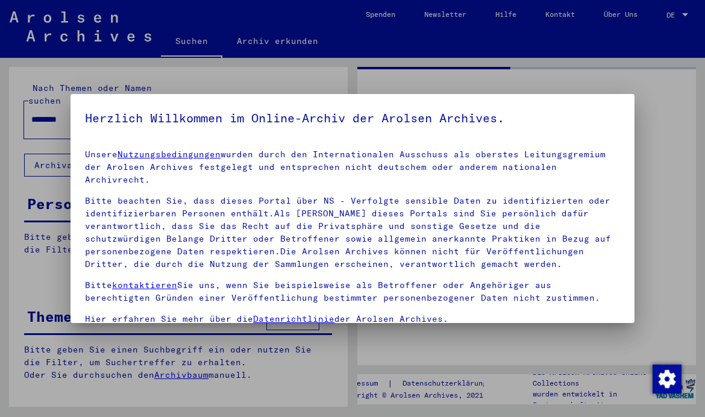 This screenshot has width=705, height=417. What do you see at coordinates (352, 232) in the screenshot?
I see `p: Bitte beachten Sie, dass dieses Portal über NS - Verfolgte sensible Daten zu identifizierten oder...` at bounding box center [352, 232].